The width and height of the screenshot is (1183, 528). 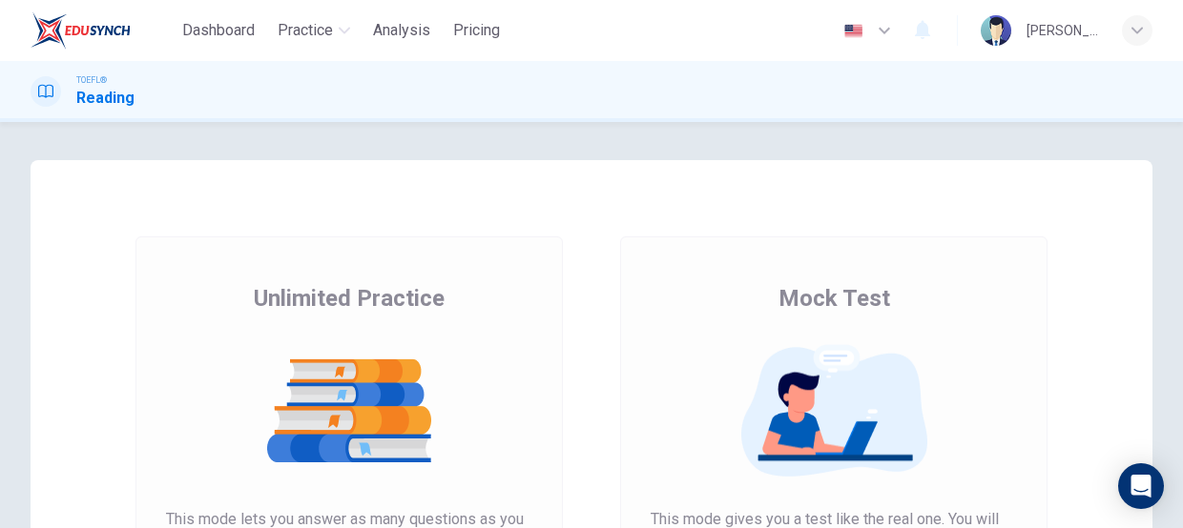 I want to click on a: Pricing, so click(x=476, y=31).